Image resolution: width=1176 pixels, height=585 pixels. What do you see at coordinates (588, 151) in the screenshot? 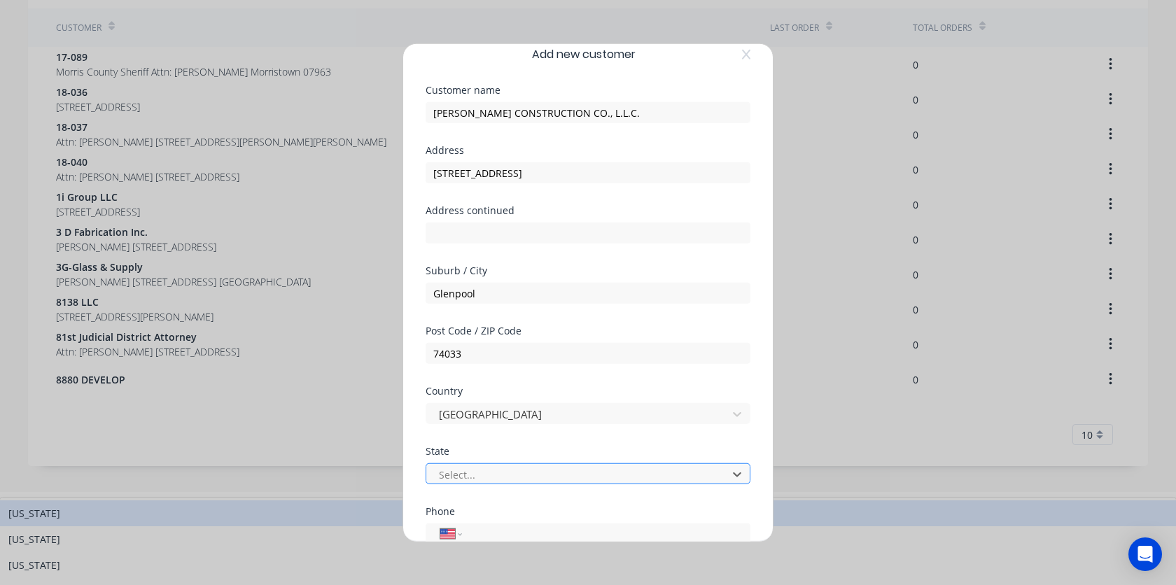
I see `div: Address` at bounding box center [588, 151].